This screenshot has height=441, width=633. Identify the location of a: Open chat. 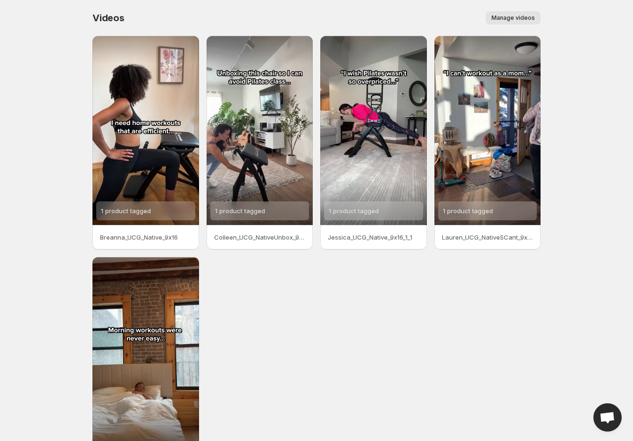
(608, 418).